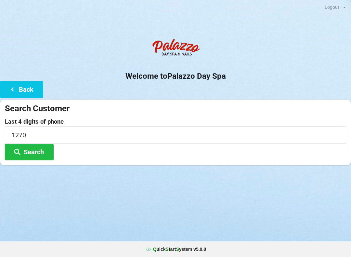 This screenshot has height=257, width=351. I want to click on img: favicon.ico, so click(148, 249).